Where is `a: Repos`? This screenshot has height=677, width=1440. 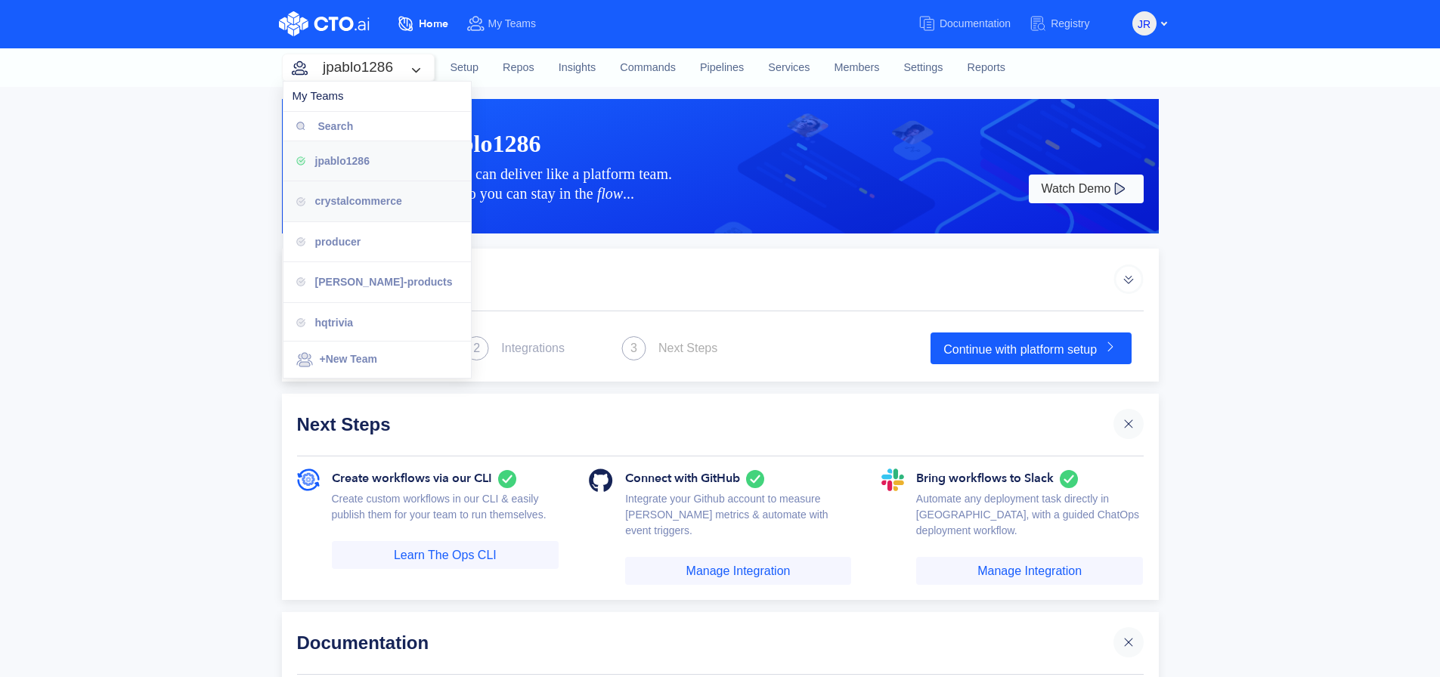 a: Repos is located at coordinates (518, 68).